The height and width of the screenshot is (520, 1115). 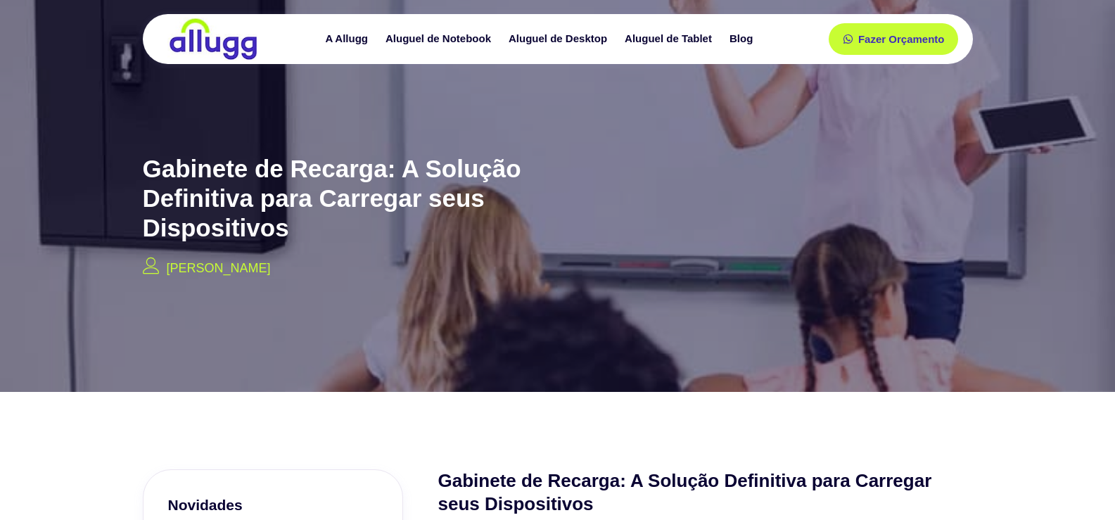 I want to click on h3: Novidades, so click(x=273, y=505).